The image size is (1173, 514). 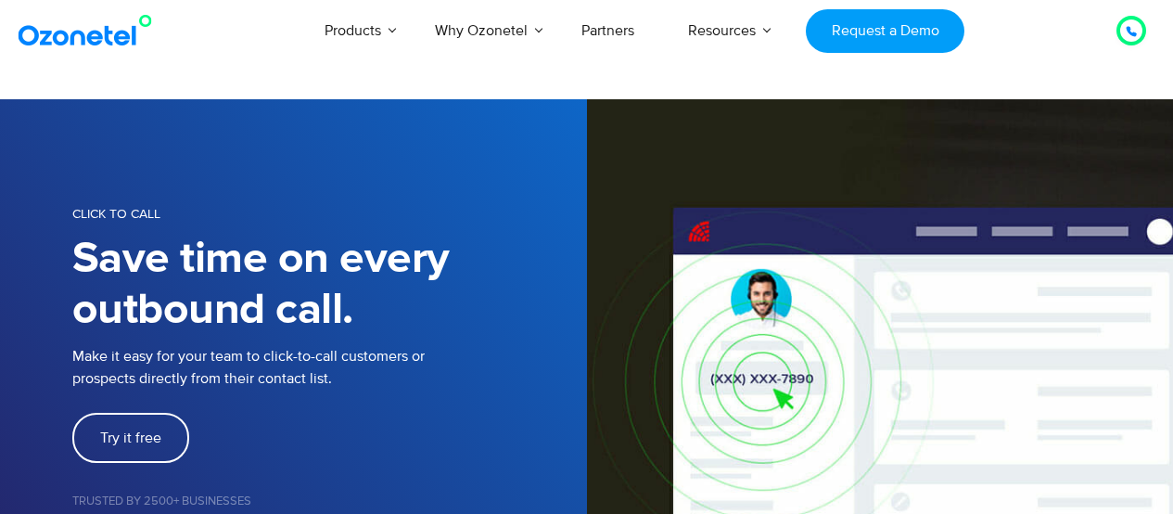 What do you see at coordinates (329, 285) in the screenshot?
I see `h1: Save time on every outbound call.` at bounding box center [329, 285].